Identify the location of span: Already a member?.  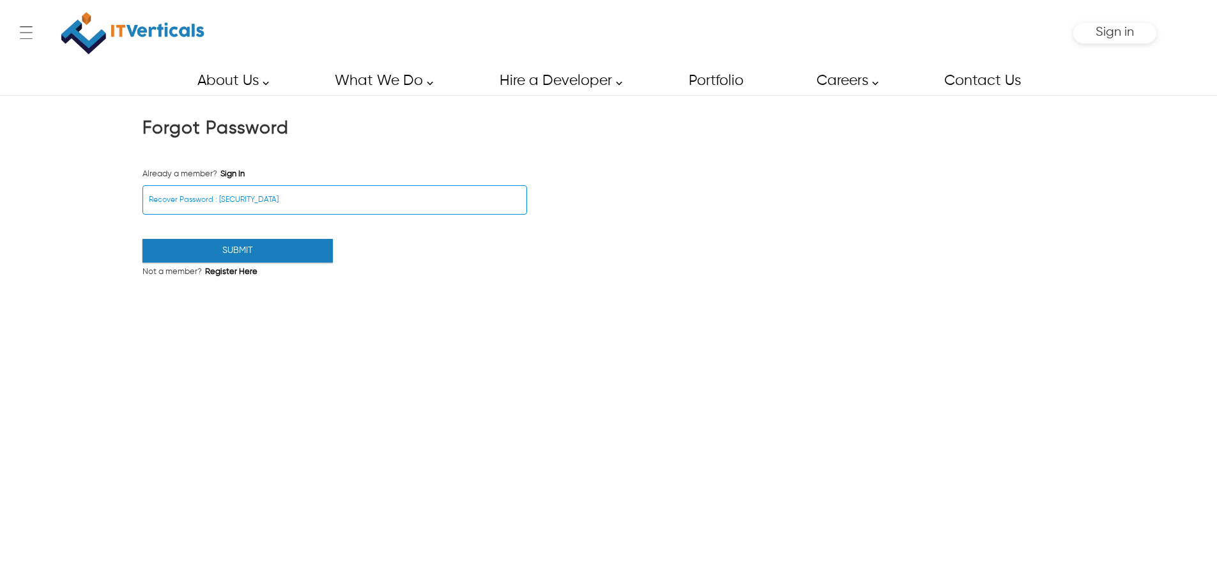
(180, 174).